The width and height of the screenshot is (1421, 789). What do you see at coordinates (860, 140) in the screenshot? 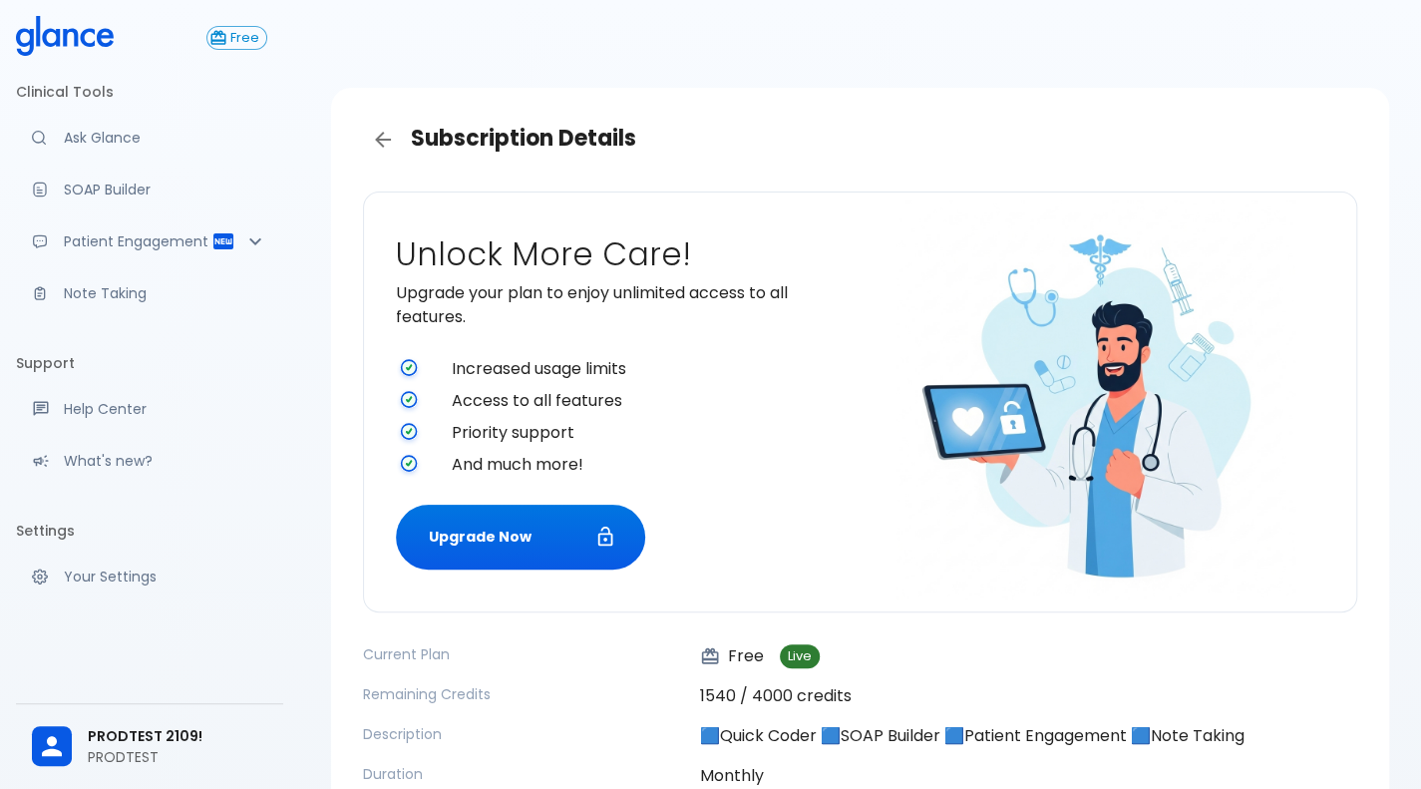
I see `h3: Subscription Details` at bounding box center [860, 140].